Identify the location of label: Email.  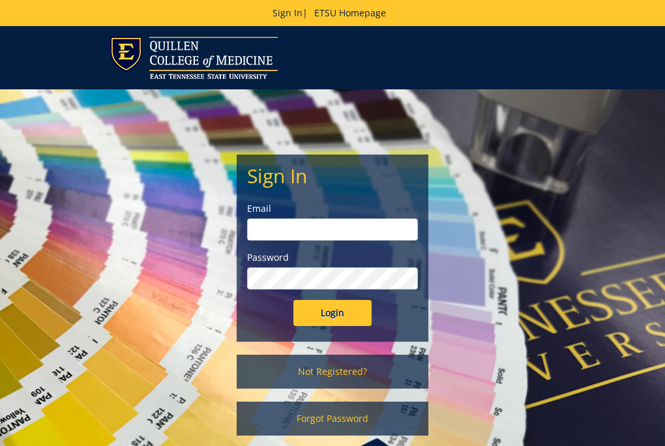
(332, 209).